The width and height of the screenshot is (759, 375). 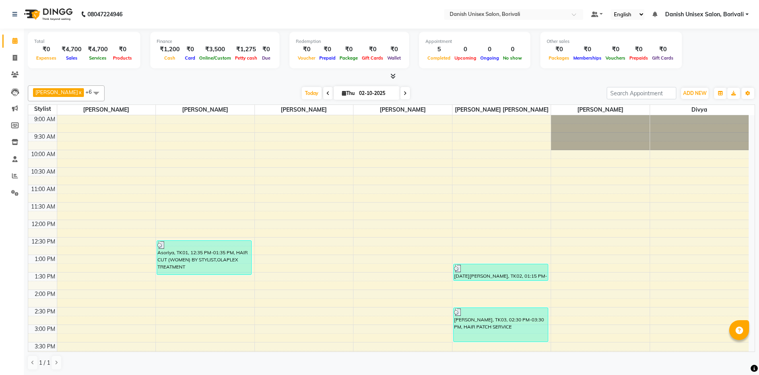 I want to click on div: Stylist, so click(x=43, y=109).